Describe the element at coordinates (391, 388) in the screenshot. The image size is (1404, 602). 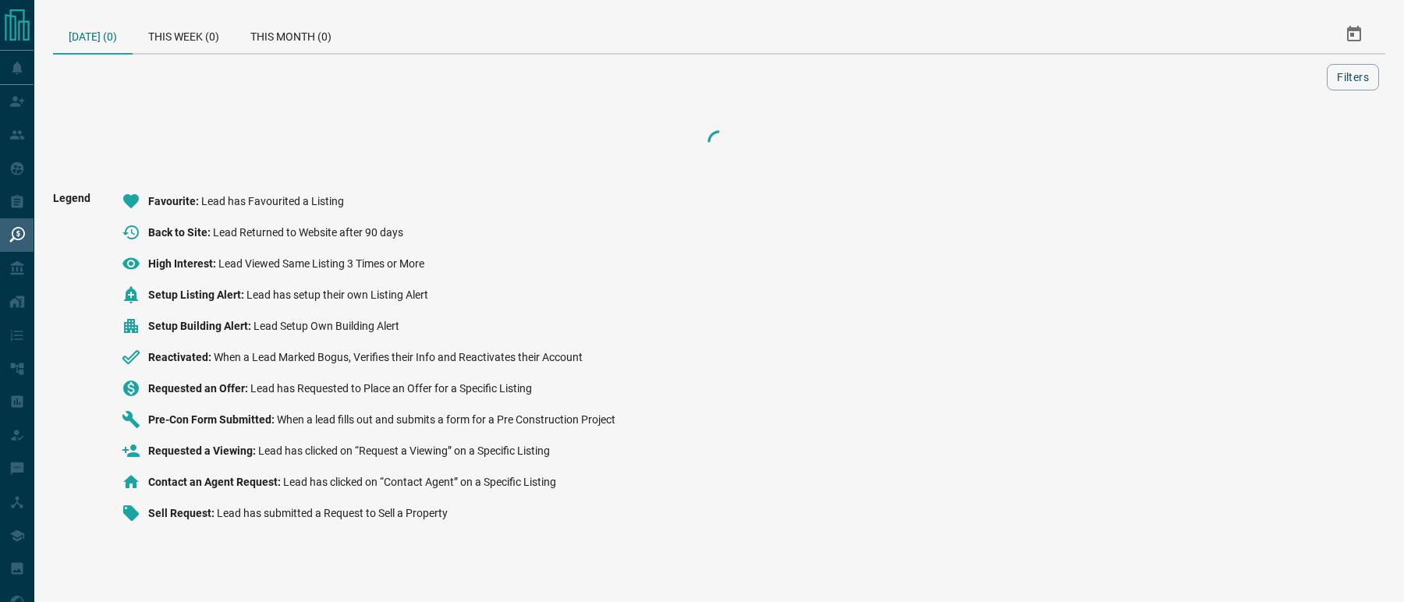
I see `span: Lead has Requested to Place an Offer for a Specific Listing` at that location.